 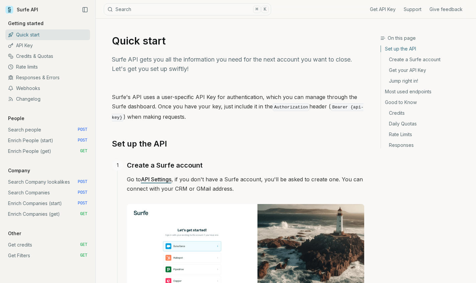 What do you see at coordinates (48, 88) in the screenshot?
I see `a: Webhooks` at bounding box center [48, 88].